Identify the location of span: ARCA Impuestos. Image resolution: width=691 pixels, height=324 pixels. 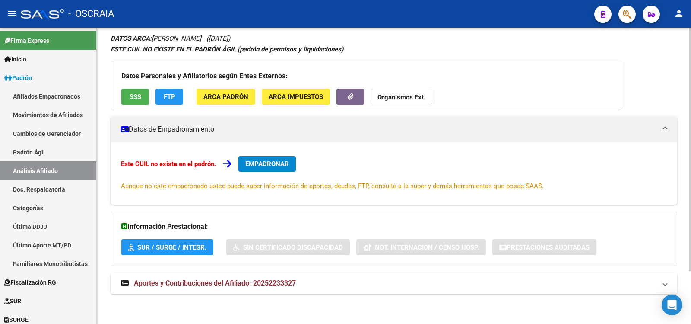
(296, 97).